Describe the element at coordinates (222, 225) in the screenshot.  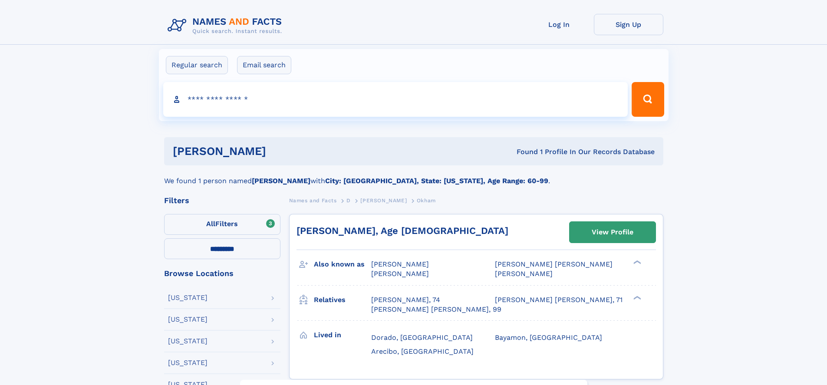
I see `label: Filters` at that location.